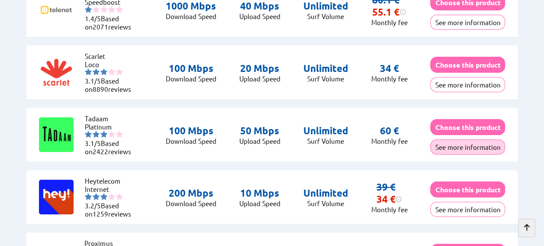  I want to click on div: 34 €, so click(389, 199).